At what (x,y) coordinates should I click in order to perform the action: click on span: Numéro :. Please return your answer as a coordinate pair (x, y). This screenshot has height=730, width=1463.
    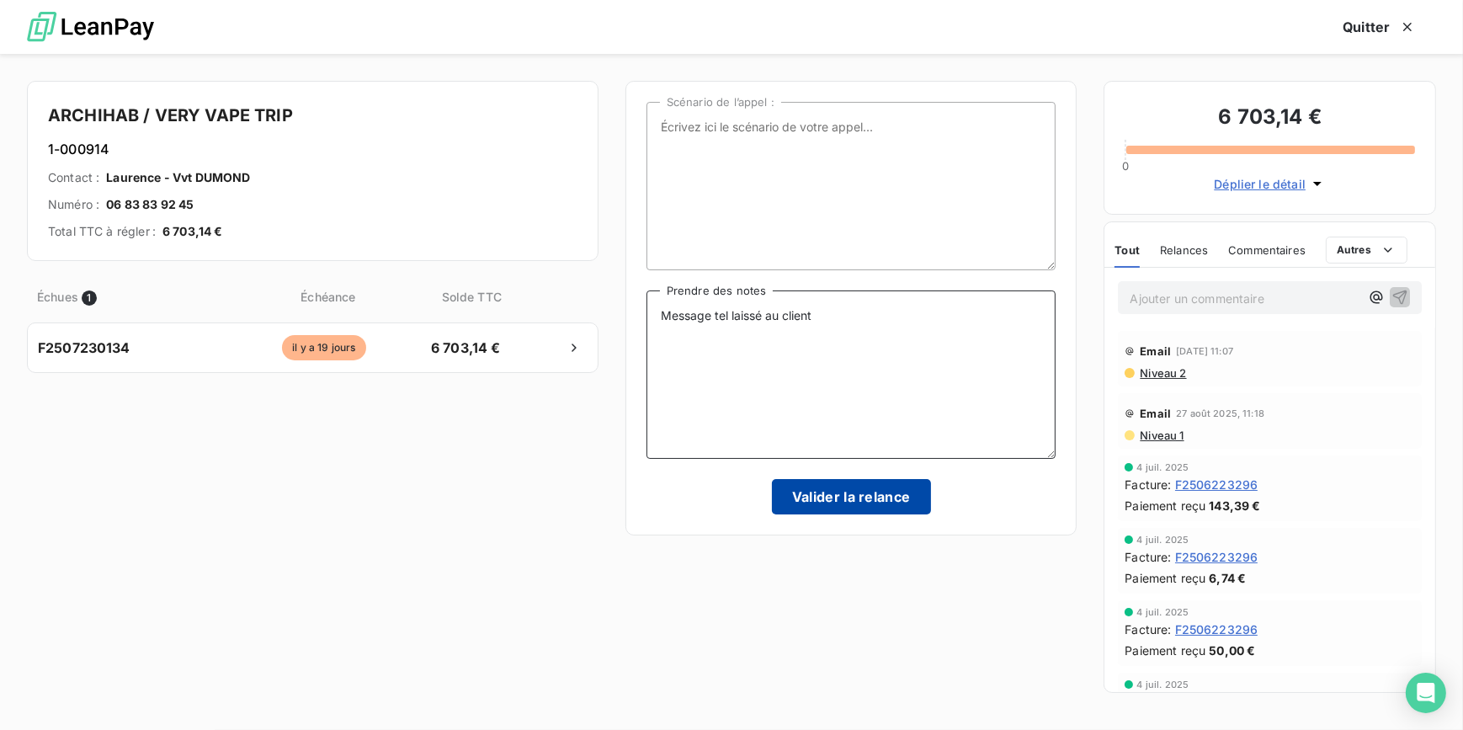
    Looking at the image, I should click on (73, 205).